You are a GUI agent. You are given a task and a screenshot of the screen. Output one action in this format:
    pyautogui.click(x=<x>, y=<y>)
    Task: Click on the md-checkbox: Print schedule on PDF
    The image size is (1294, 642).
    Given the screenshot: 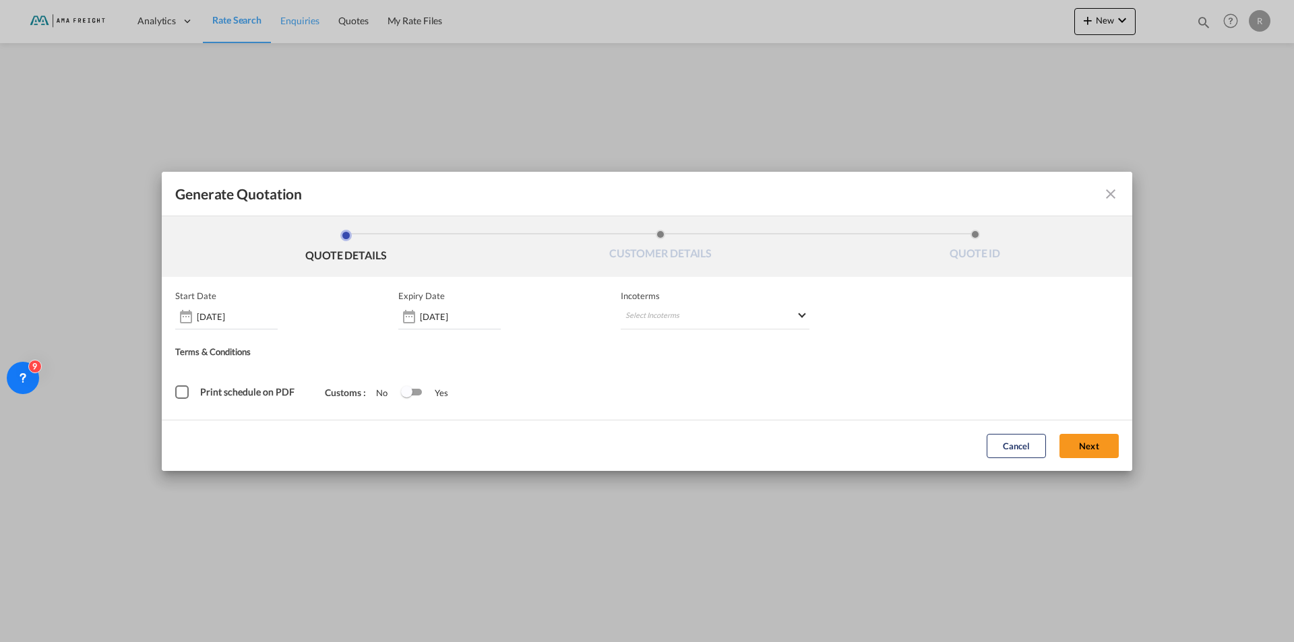 What is the action you would take?
    pyautogui.click(x=237, y=393)
    